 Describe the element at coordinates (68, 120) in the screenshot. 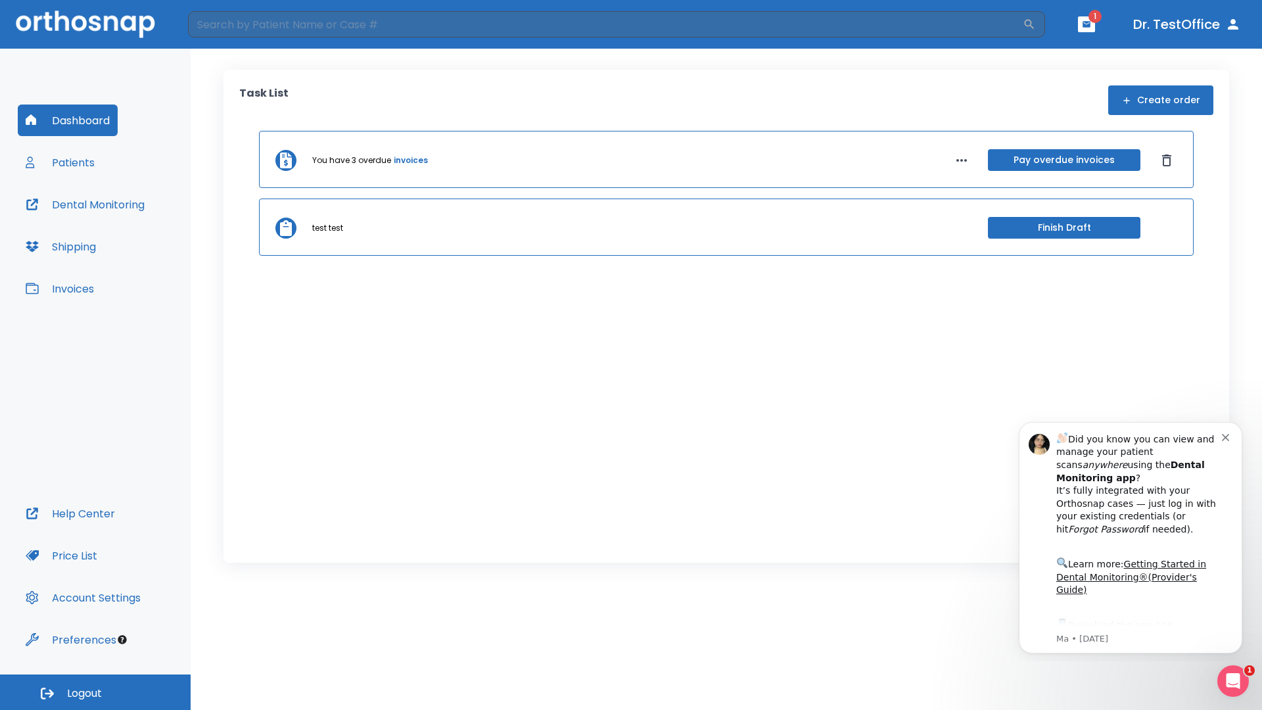

I see `button: Dashboard` at that location.